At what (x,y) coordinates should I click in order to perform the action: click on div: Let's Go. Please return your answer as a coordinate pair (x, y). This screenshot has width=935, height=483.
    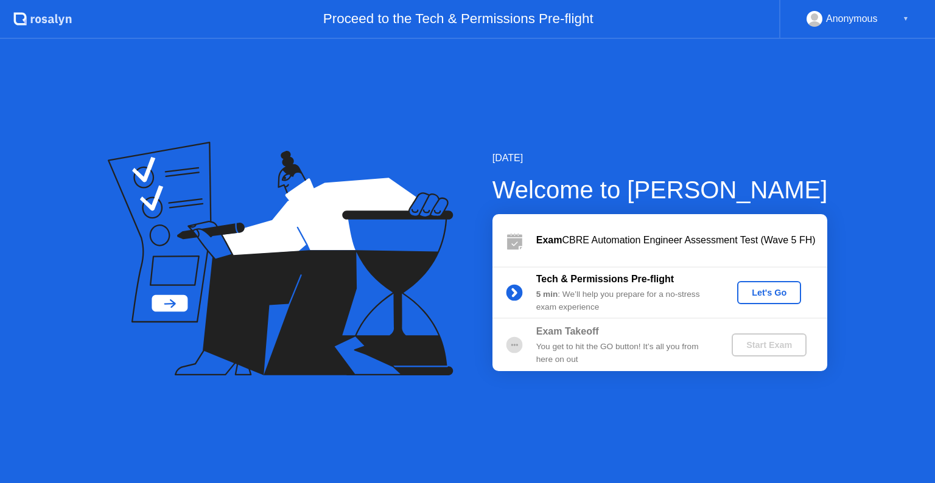
    Looking at the image, I should click on (769, 293).